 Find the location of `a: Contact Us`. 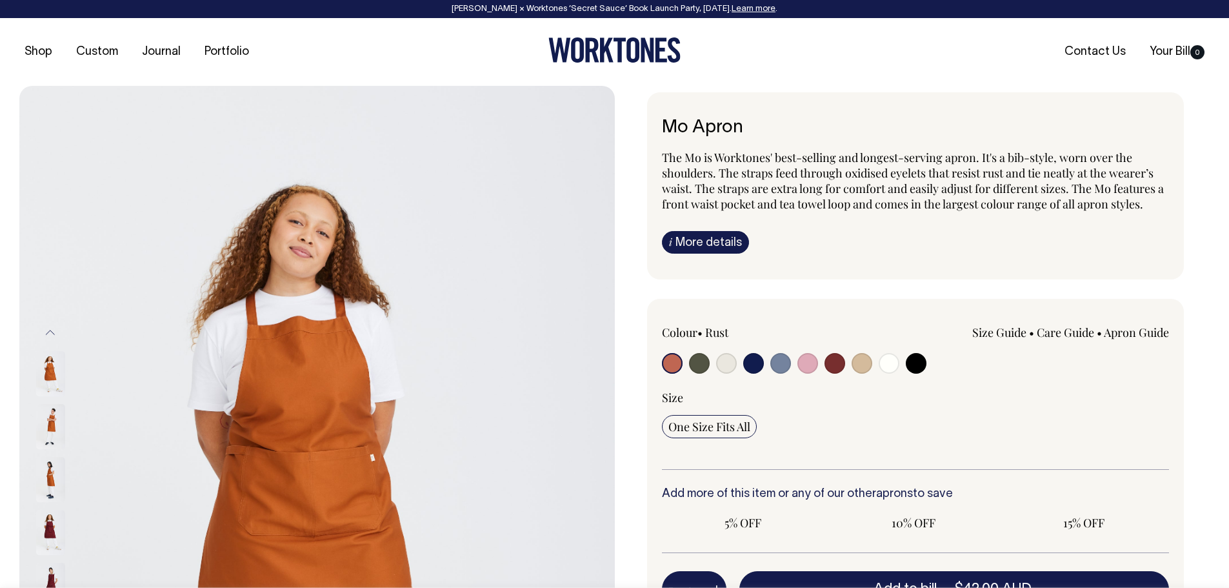

a: Contact Us is located at coordinates (1095, 52).